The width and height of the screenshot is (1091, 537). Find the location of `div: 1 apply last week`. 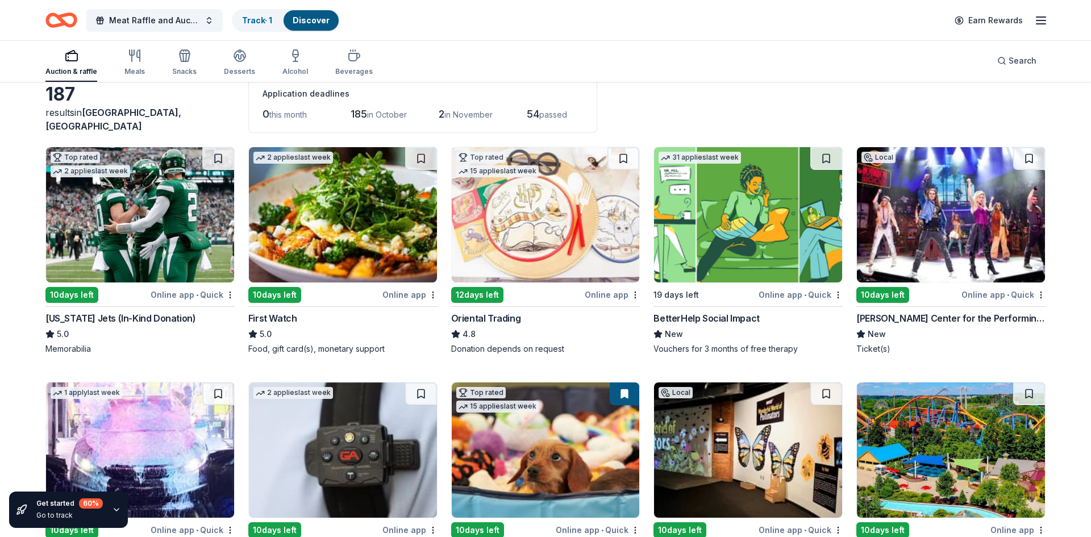

div: 1 apply last week is located at coordinates (86, 393).